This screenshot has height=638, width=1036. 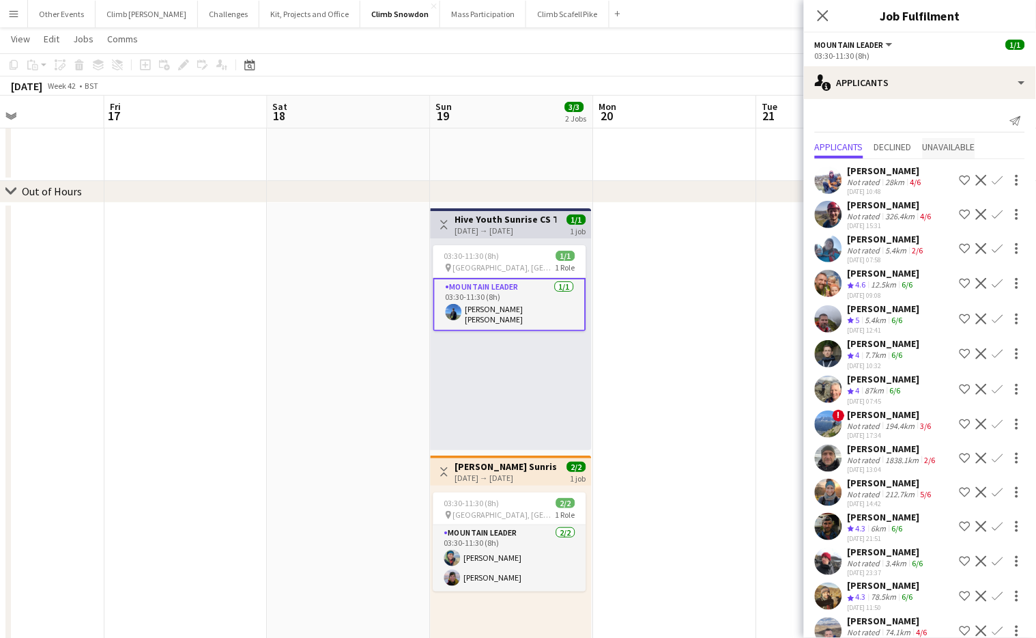 What do you see at coordinates (858, 319) in the screenshot?
I see `span: 5` at bounding box center [858, 319].